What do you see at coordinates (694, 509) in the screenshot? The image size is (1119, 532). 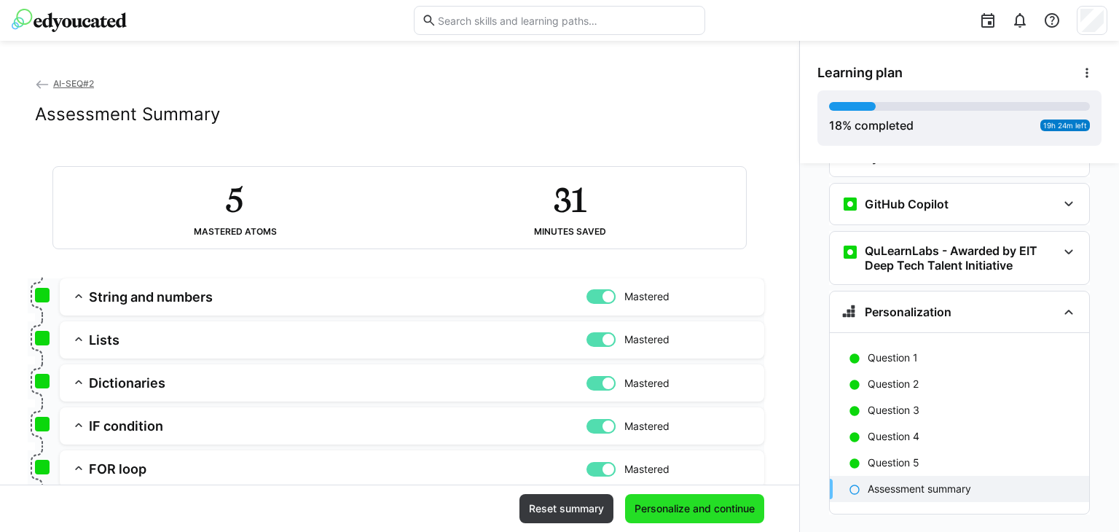 I see `button: Personalize and continue` at bounding box center [694, 509].